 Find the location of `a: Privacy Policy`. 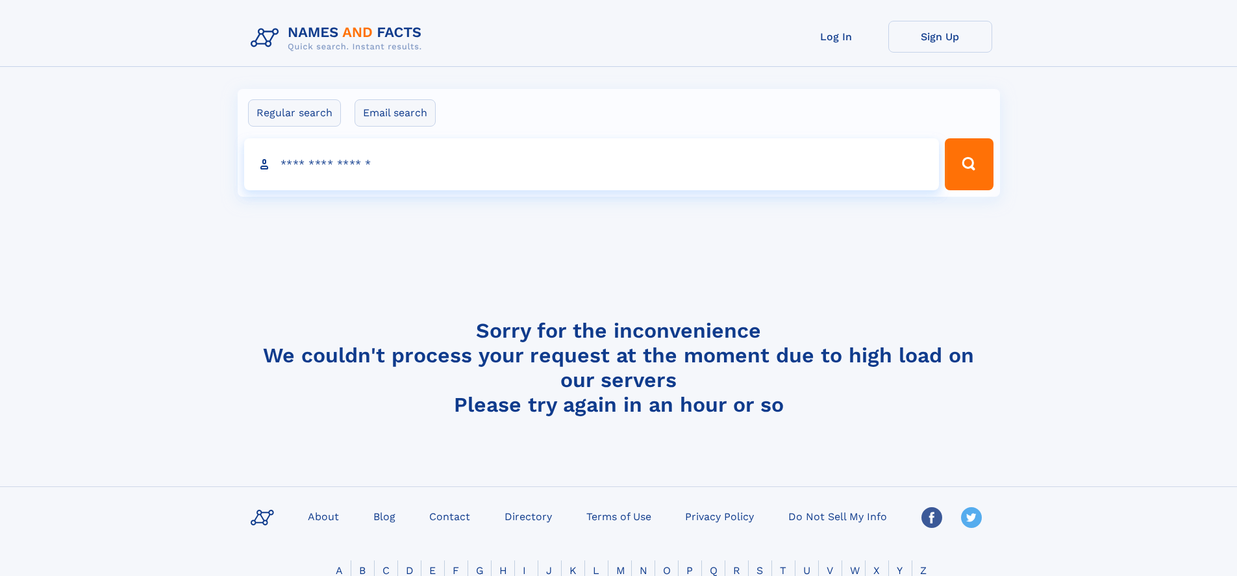

a: Privacy Policy is located at coordinates (719, 516).